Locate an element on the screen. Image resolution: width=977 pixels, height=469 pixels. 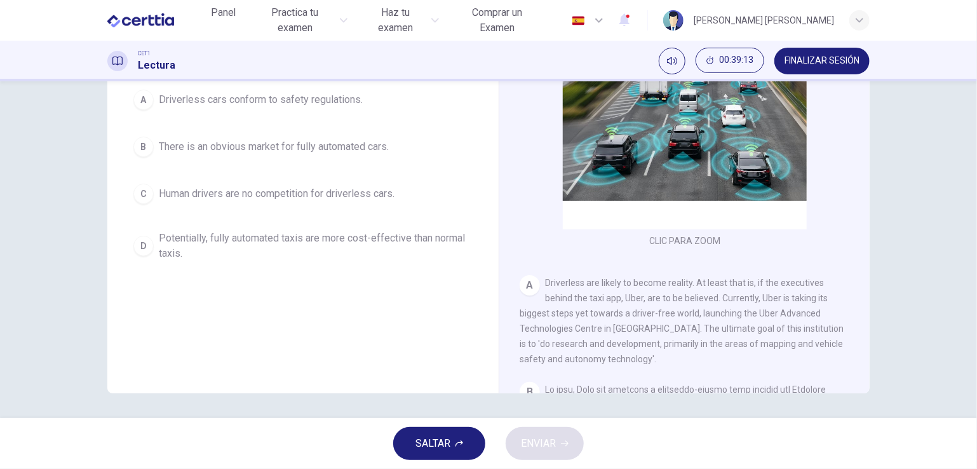
a: Panel is located at coordinates (224, 20).